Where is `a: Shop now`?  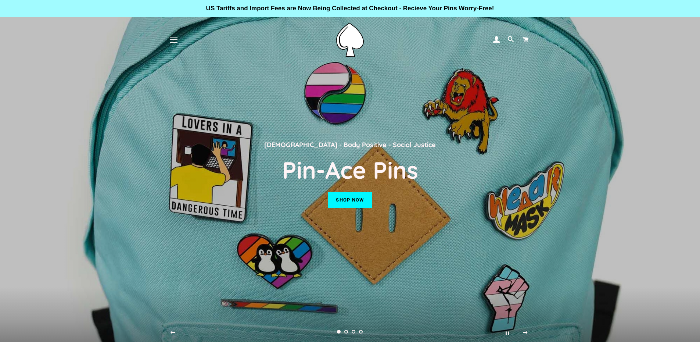 a: Shop now is located at coordinates (350, 200).